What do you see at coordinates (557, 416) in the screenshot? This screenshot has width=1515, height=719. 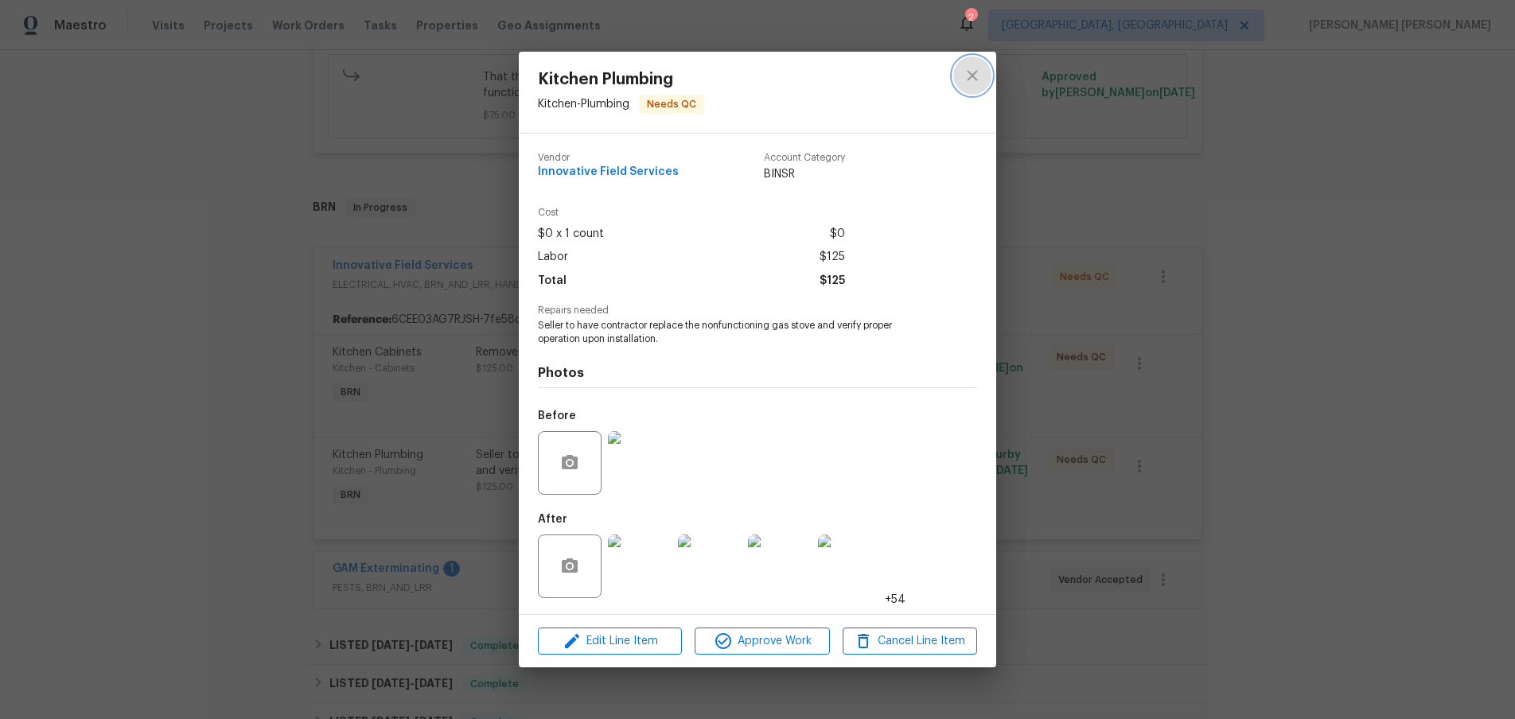 I see `h5: Before` at bounding box center [557, 416].